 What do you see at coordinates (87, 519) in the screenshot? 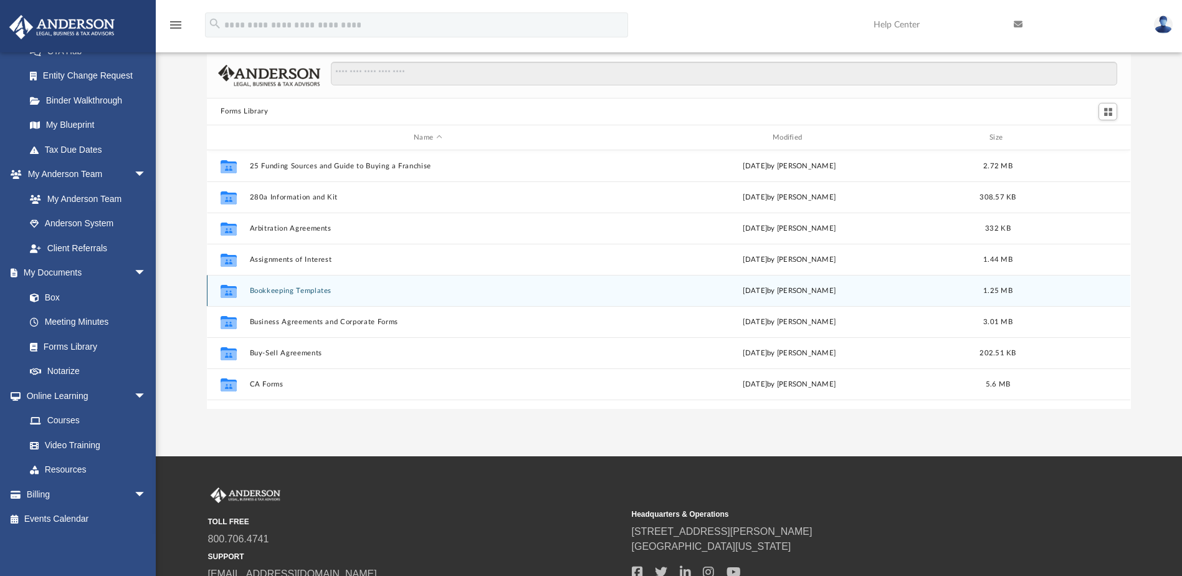
I see `a: Events Calendar` at bounding box center [87, 519].